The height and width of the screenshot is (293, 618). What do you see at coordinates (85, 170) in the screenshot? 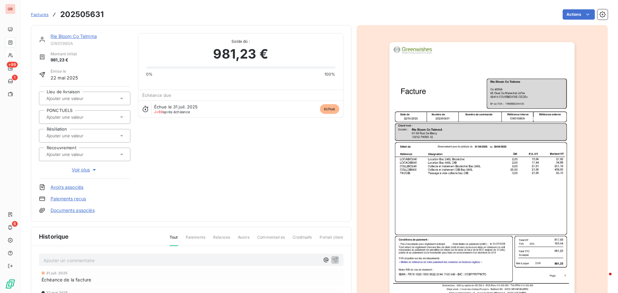
I see `button: Voir plus` at bounding box center [85, 170].